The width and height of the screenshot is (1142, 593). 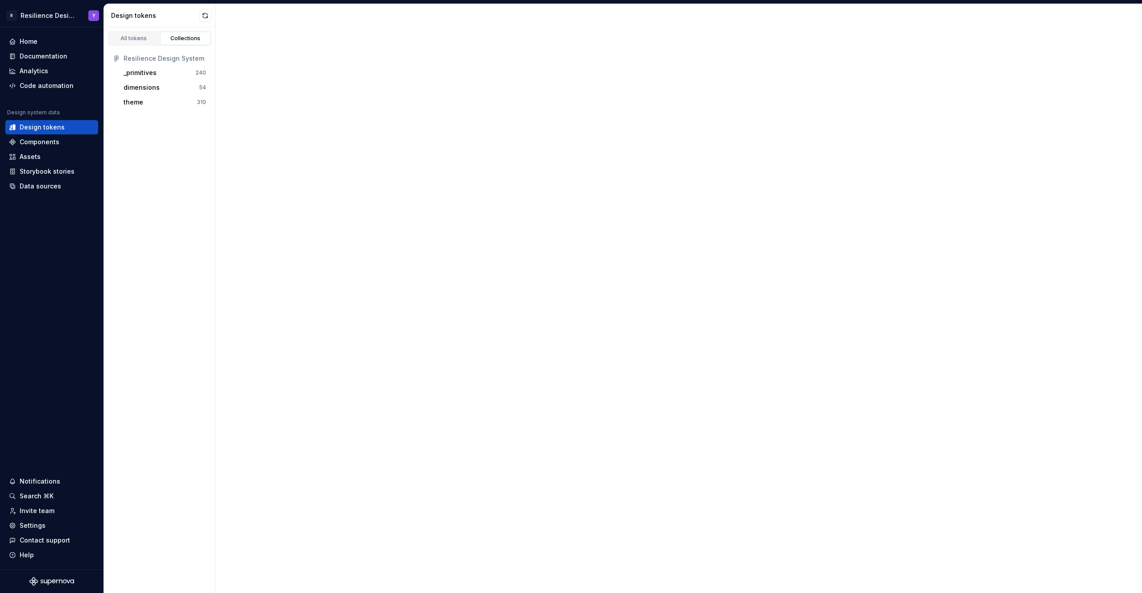 I want to click on div: All tokens, so click(x=134, y=38).